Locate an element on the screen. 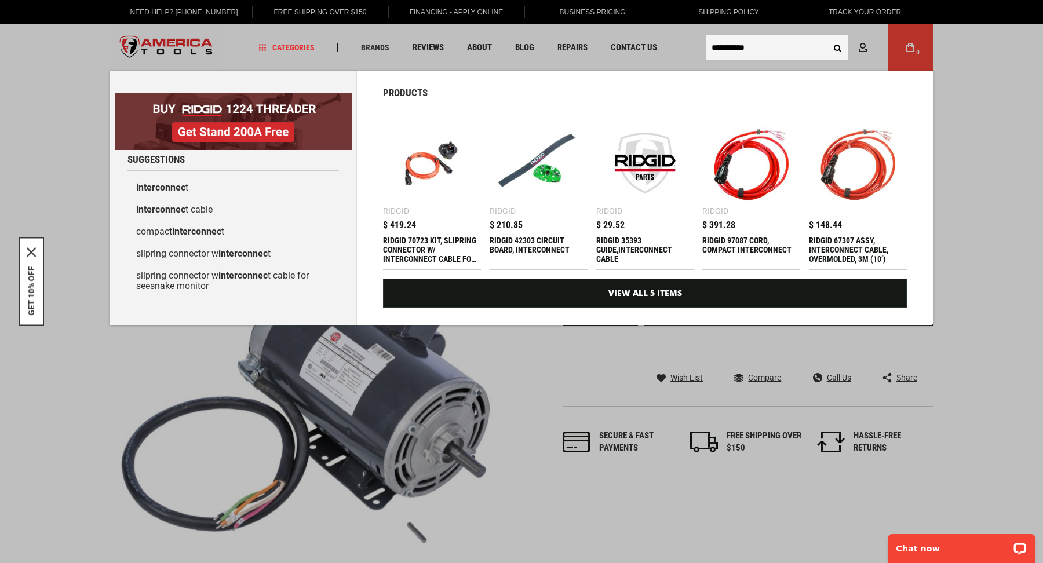 The width and height of the screenshot is (1043, 563). div: RIDGID 35393 GUIDE,INTERCONNECT CABLE is located at coordinates (645, 250).